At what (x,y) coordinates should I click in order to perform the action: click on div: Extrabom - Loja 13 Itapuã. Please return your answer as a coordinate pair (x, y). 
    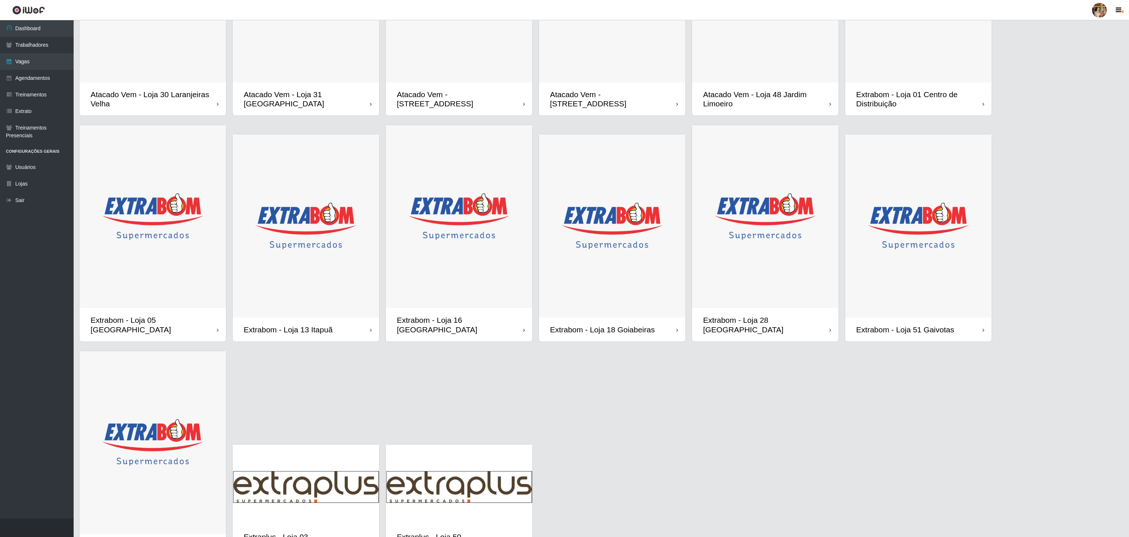
    Looking at the image, I should click on (288, 329).